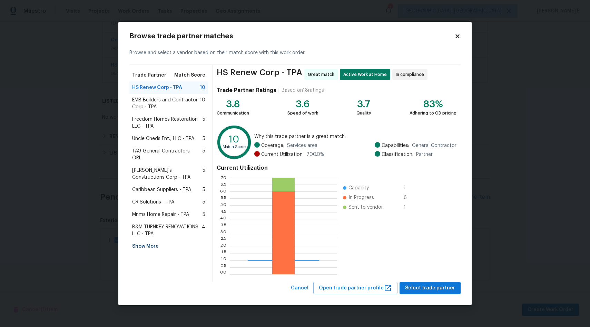 This screenshot has height=327, width=590. I want to click on span: Mnms Home Repair - TPA, so click(161, 215).